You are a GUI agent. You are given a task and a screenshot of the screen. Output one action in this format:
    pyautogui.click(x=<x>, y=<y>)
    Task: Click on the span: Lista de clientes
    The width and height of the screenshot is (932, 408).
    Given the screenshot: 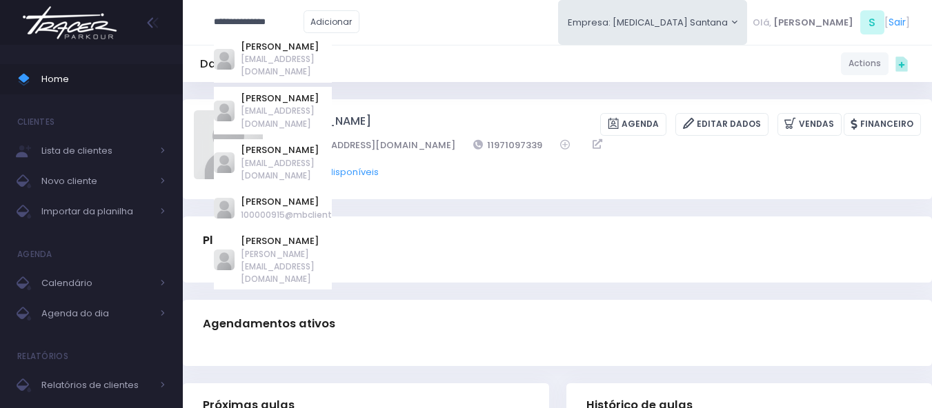 What is the action you would take?
    pyautogui.click(x=97, y=151)
    